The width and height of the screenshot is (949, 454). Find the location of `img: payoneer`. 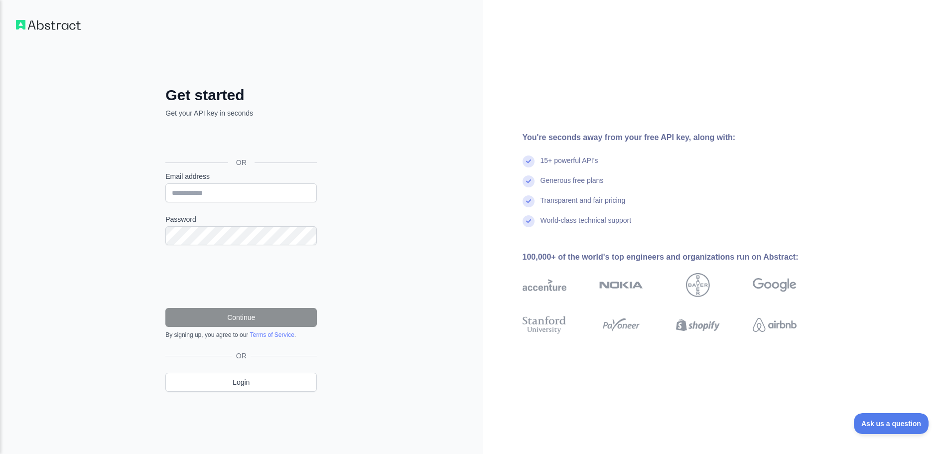

img: payoneer is located at coordinates (621, 325).